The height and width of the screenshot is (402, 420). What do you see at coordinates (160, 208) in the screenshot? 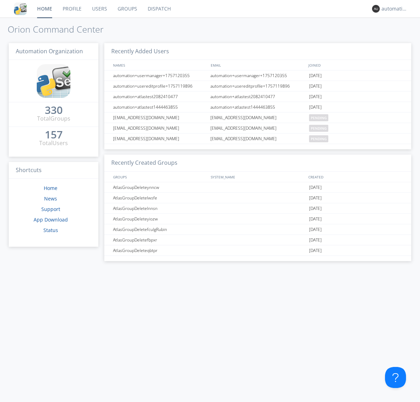
I see `div: AtlasGroupDeletelnnsn` at bounding box center [160, 208].